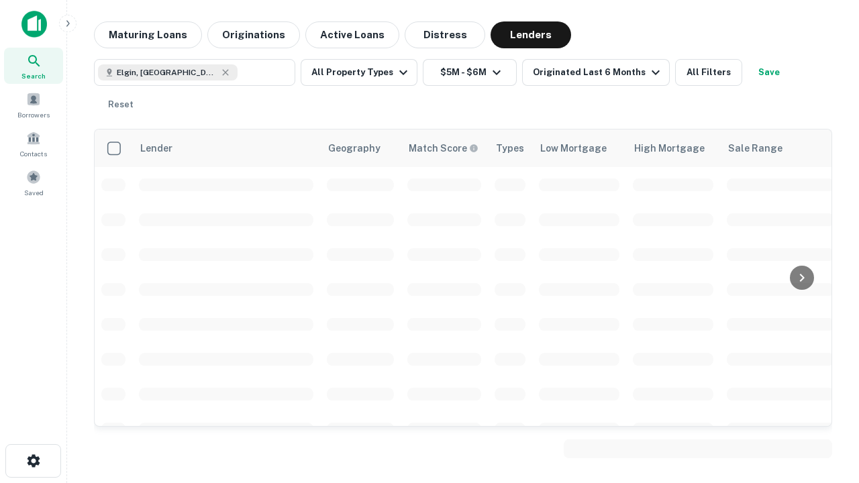 The height and width of the screenshot is (483, 859). I want to click on a: Borrowers, so click(34, 105).